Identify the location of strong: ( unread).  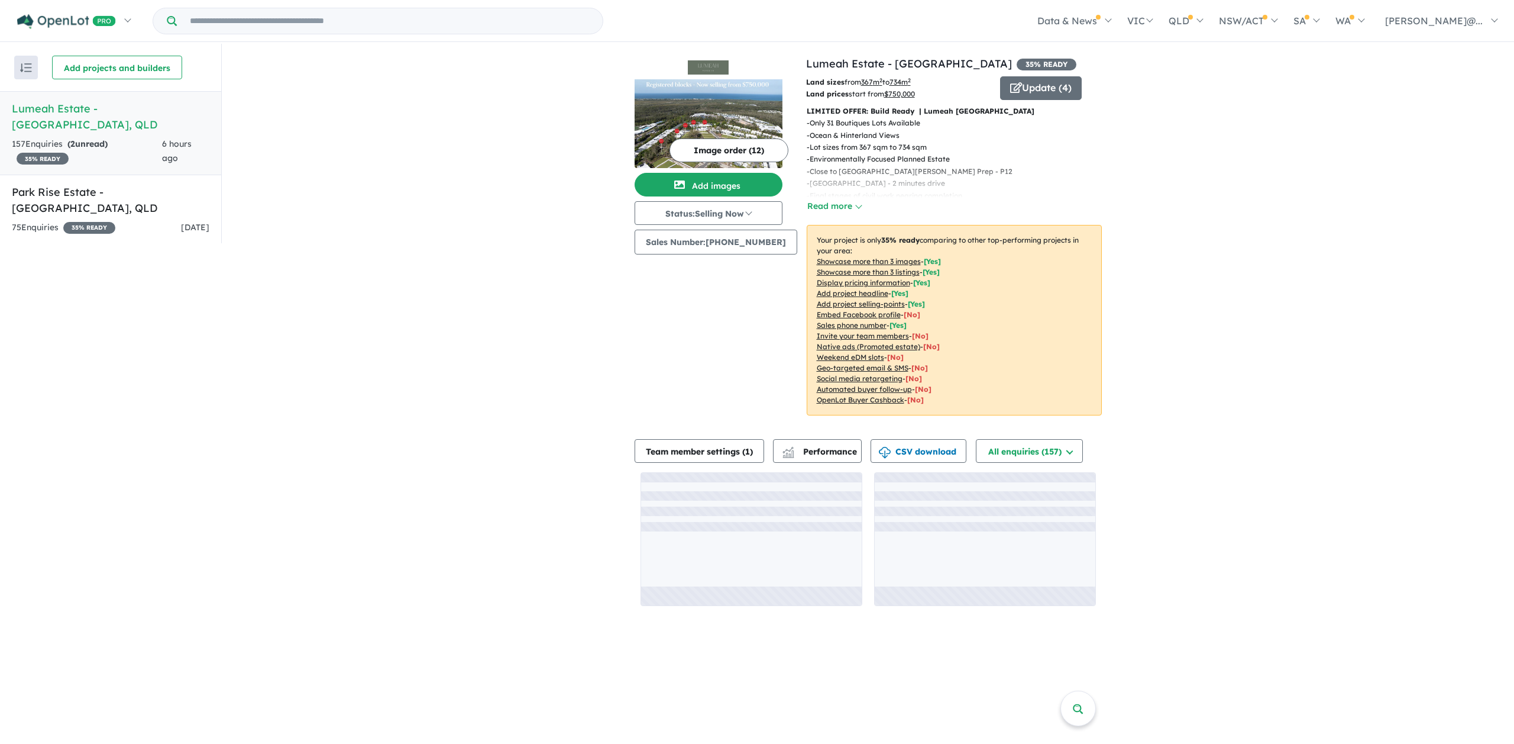
(88, 144).